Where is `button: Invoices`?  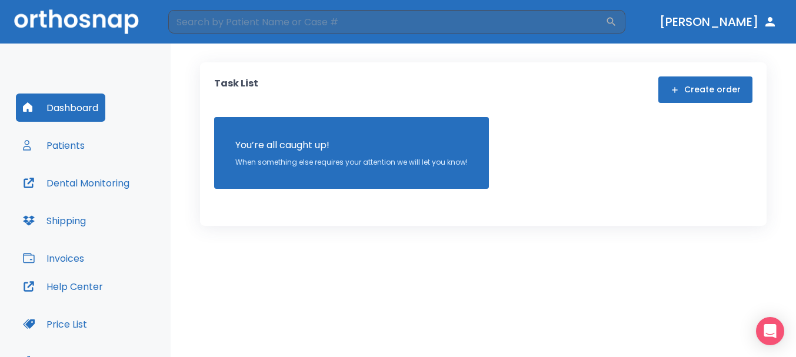
button: Invoices is located at coordinates (54, 258).